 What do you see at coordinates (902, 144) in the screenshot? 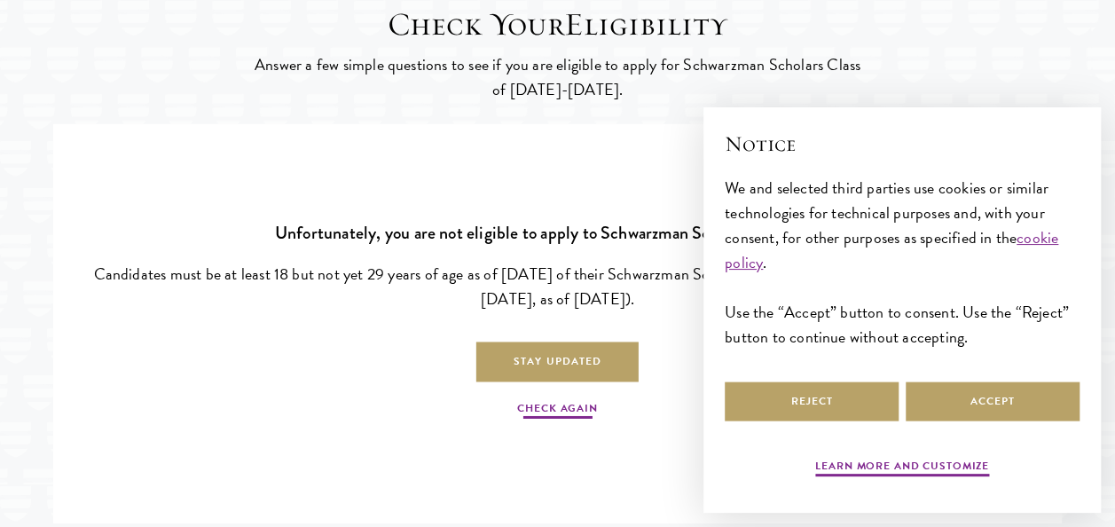
I see `h2: Notice` at bounding box center [902, 144].